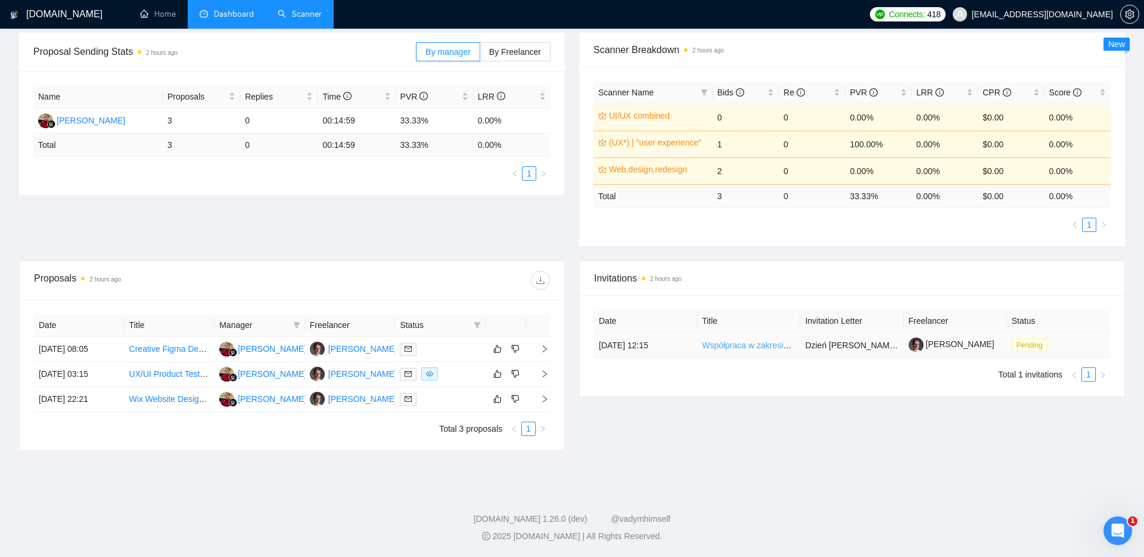 The width and height of the screenshot is (1144, 557). What do you see at coordinates (234, 14) in the screenshot?
I see `span: Dashboard` at bounding box center [234, 14].